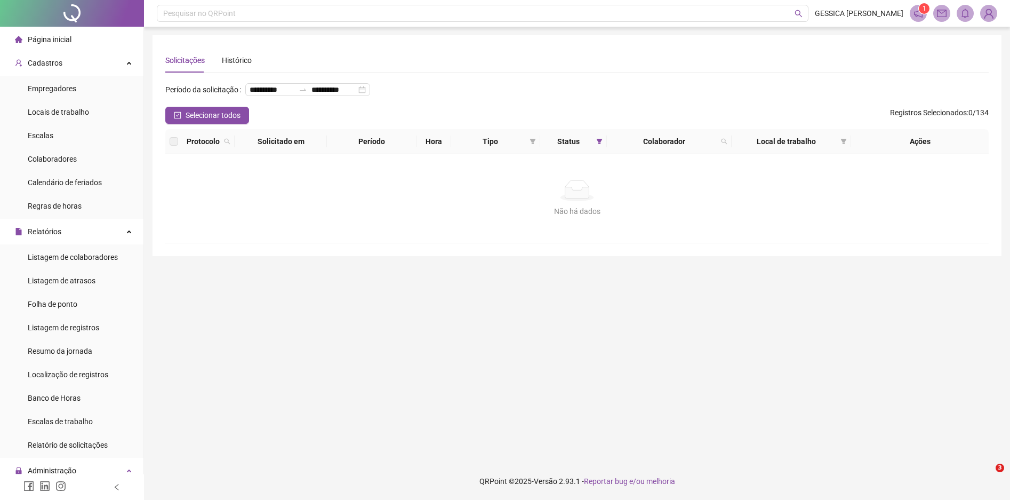 This screenshot has height=500, width=1010. Describe the element at coordinates (60, 421) in the screenshot. I see `span: Escalas de trabalho` at that location.